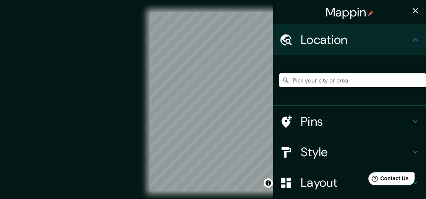  Describe the element at coordinates (355, 152) in the screenshot. I see `h4: Style` at that location.